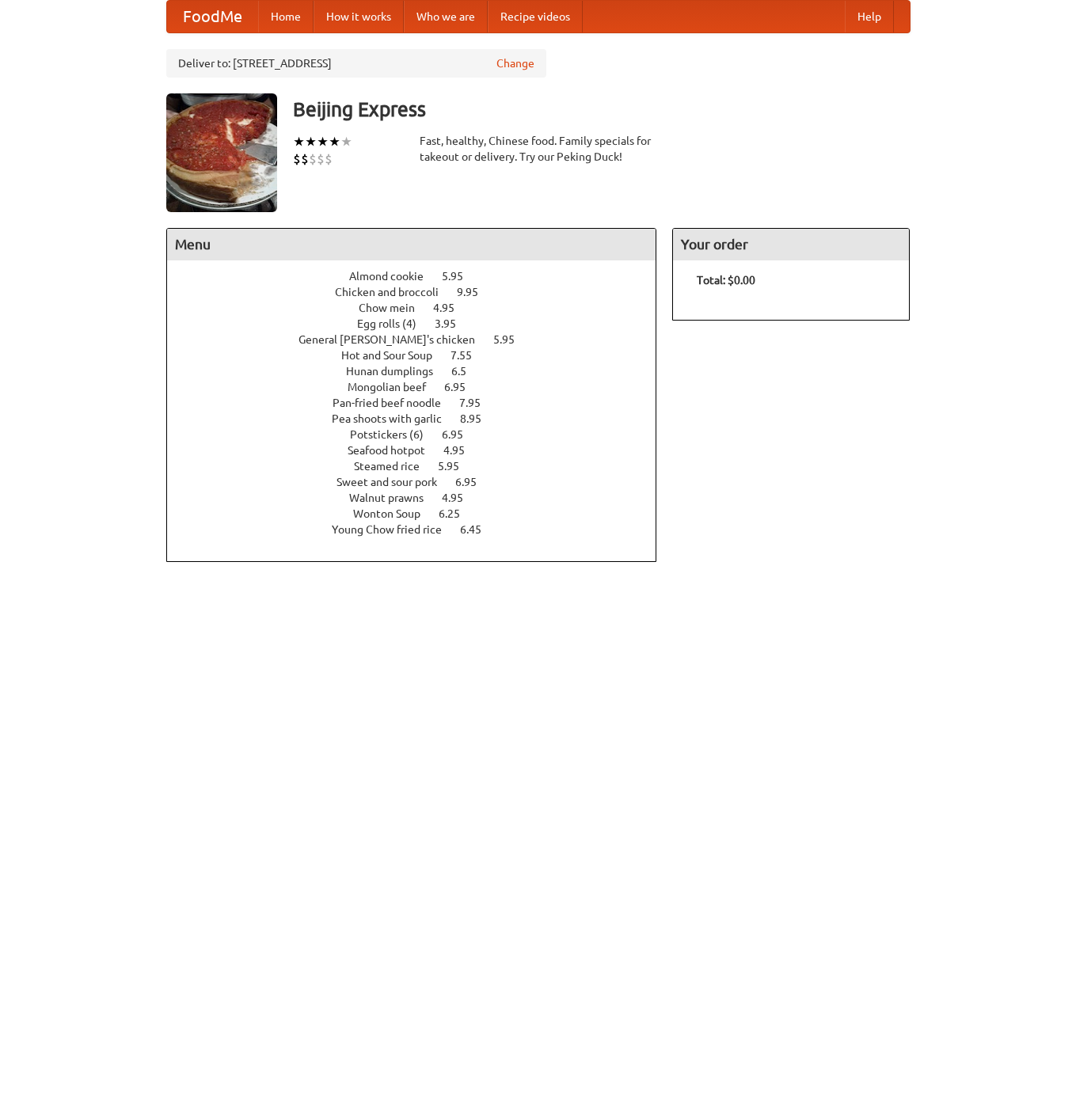 This screenshot has width=1076, height=1120. What do you see at coordinates (469, 356) in the screenshot?
I see `span: 7.55` at bounding box center [469, 356].